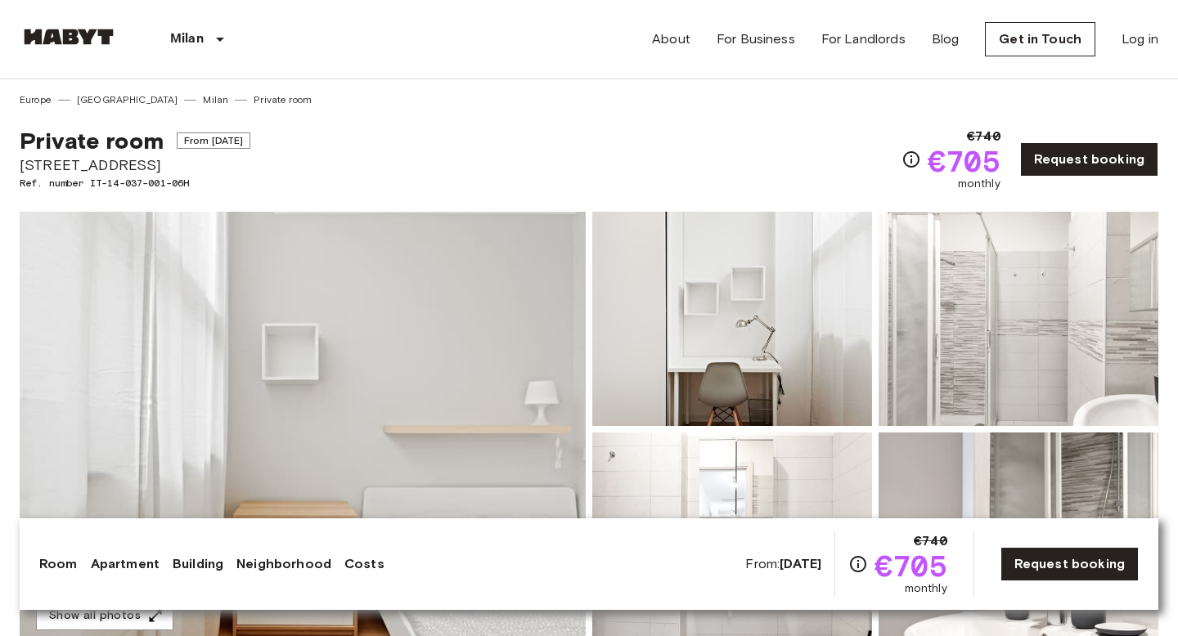 This screenshot has height=636, width=1178. Describe the element at coordinates (282, 100) in the screenshot. I see `a: Private room` at that location.